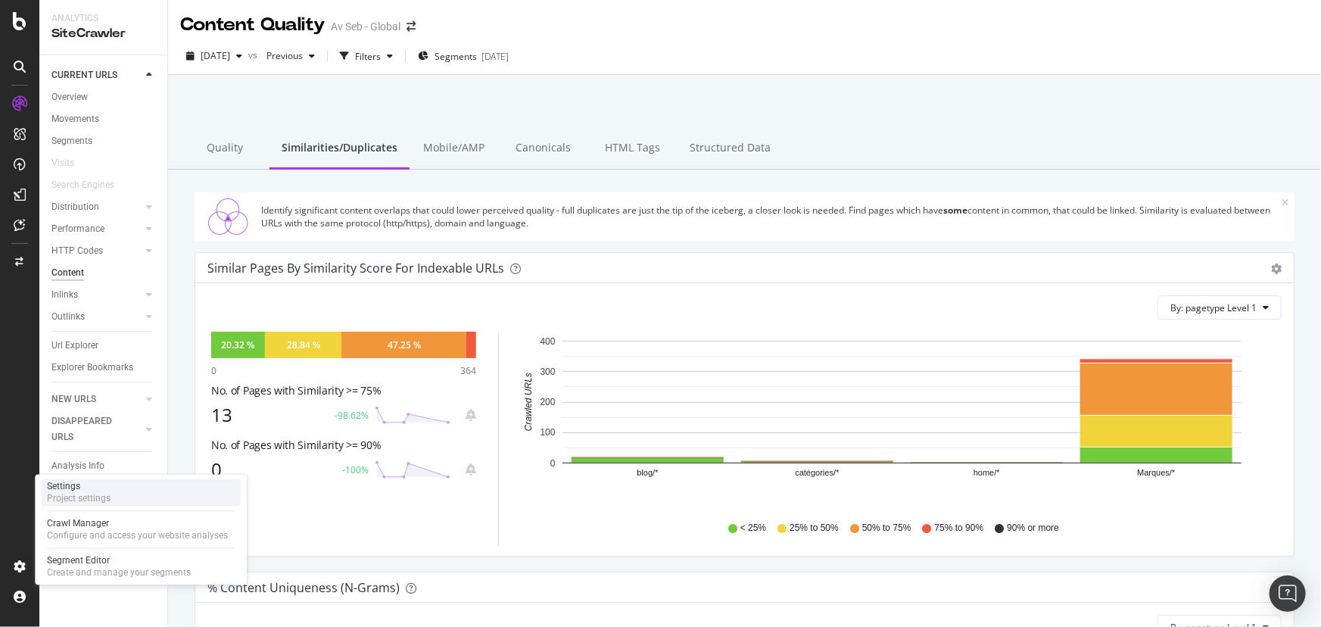 This screenshot has width=1321, height=627. What do you see at coordinates (548, 372) in the screenshot?
I see `text: 300` at bounding box center [548, 372].